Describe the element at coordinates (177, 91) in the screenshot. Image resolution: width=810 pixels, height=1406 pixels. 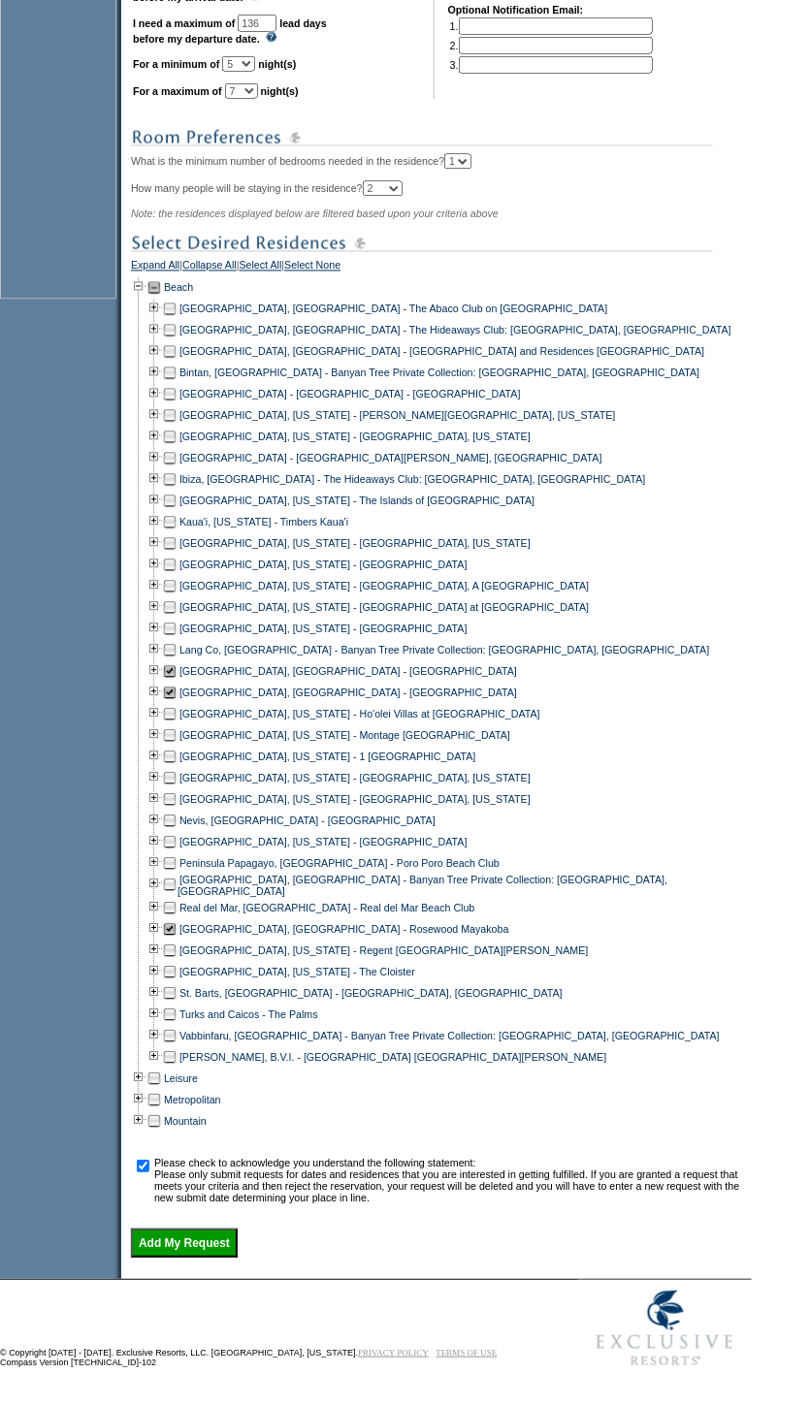
I see `b: For a maximum of` at that location.